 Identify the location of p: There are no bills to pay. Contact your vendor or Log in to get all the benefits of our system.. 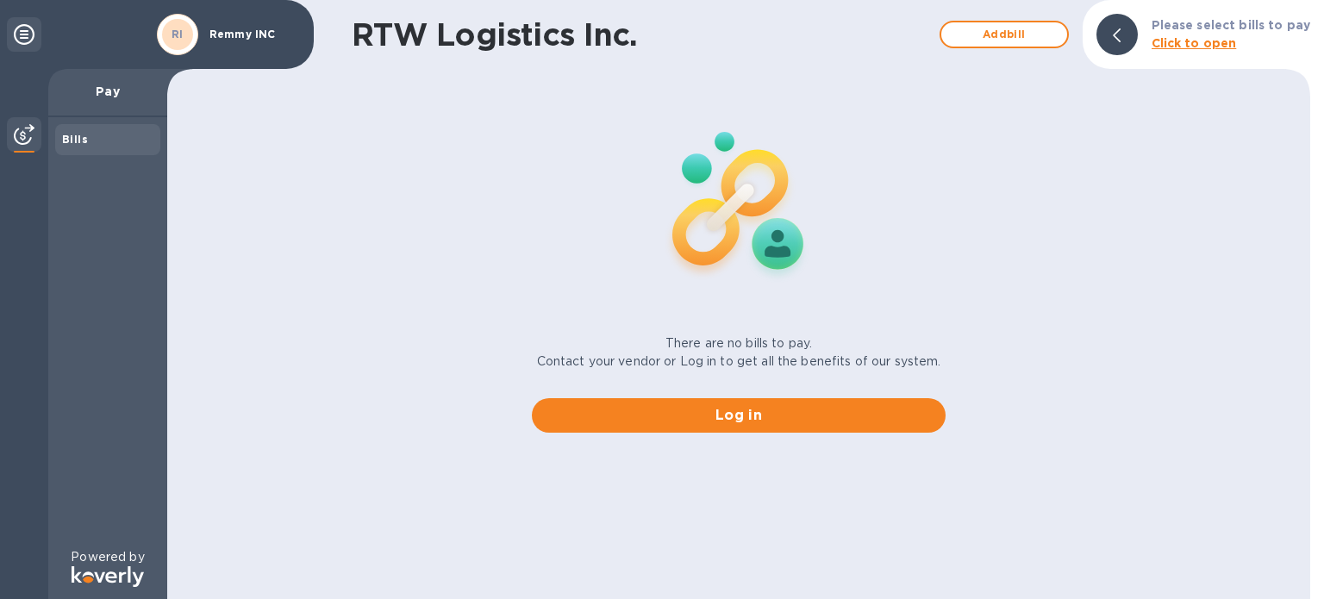
(738, 352).